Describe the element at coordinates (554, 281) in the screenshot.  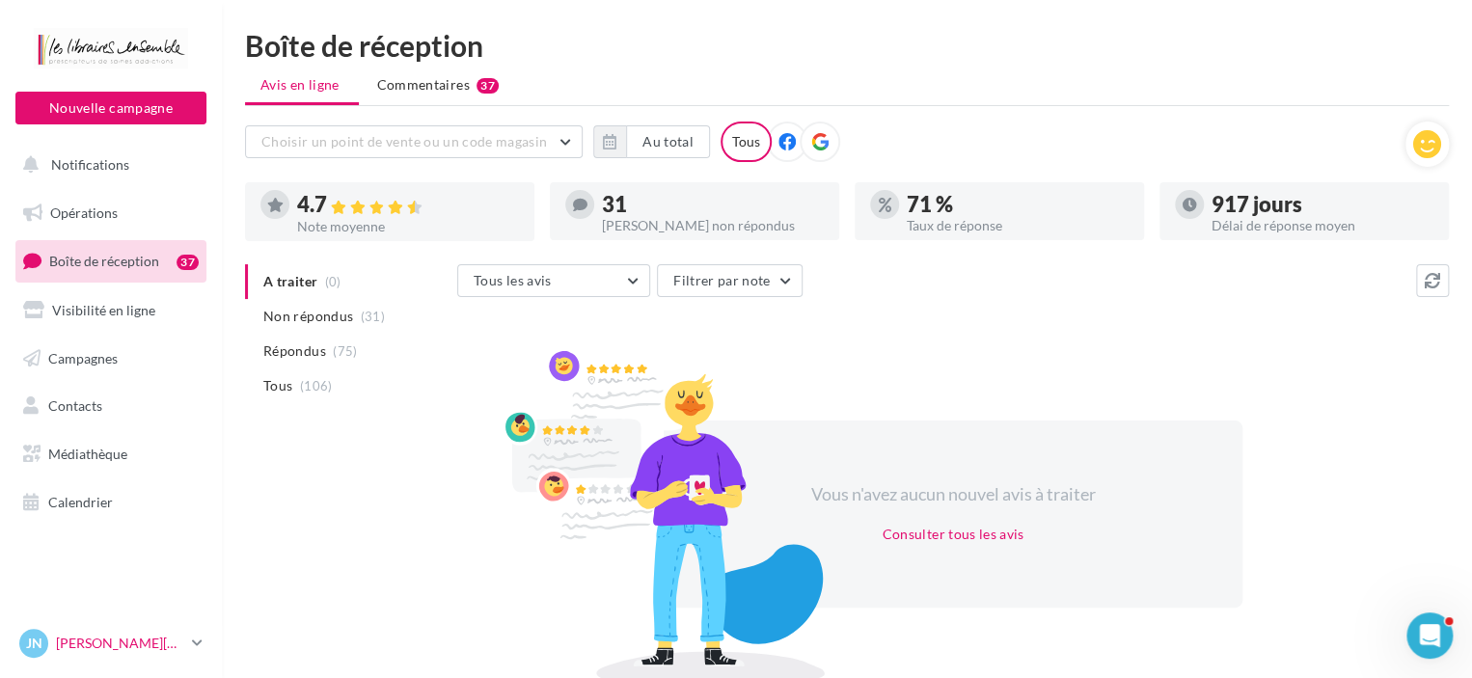
I see `button: Tous les avis` at that location.